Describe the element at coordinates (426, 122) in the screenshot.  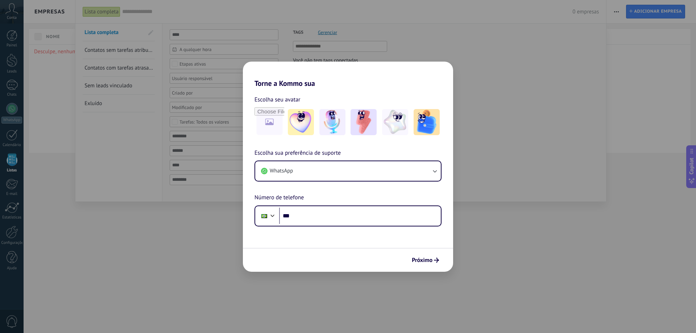
I see `img: -5.jpeg` at that location.